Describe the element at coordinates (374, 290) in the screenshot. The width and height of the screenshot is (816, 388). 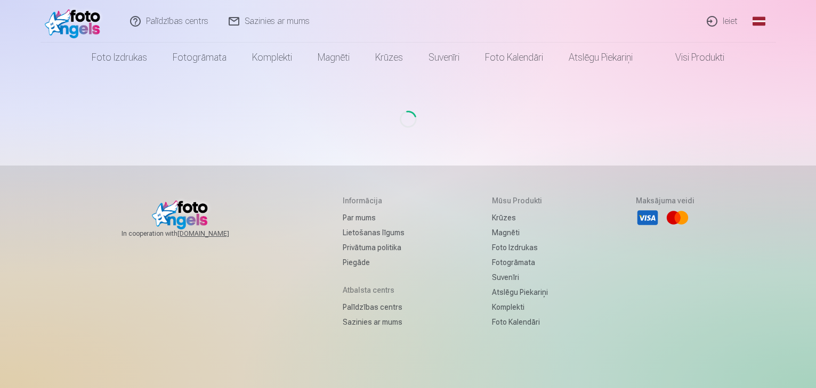
I see `h5: Atbalsta centrs` at that location.